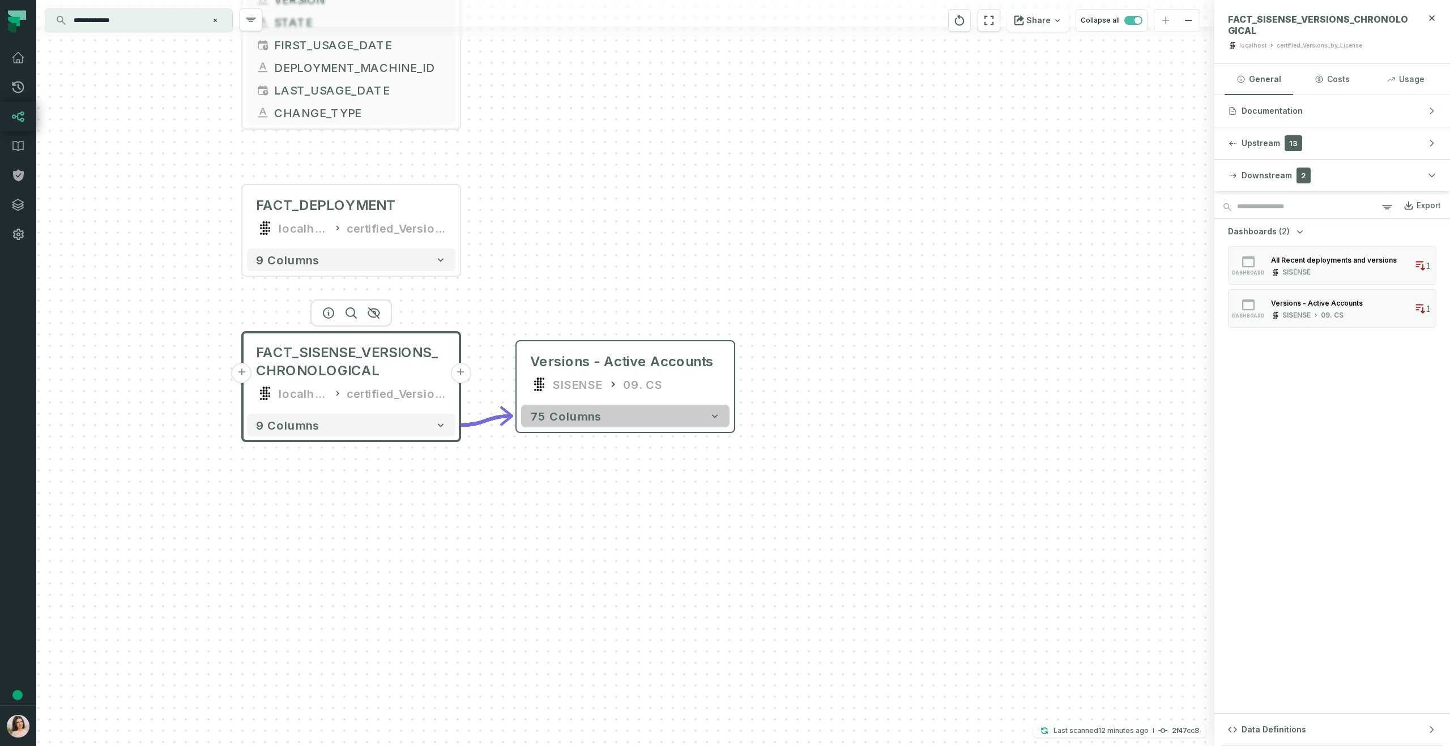 This screenshot has height=746, width=1450. I want to click on a: Export, so click(1417, 207).